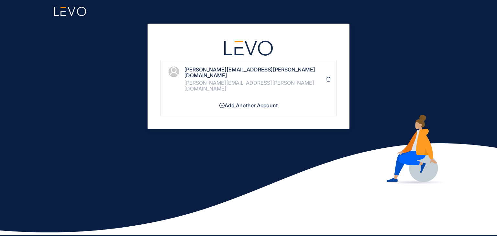  I want to click on span: plus-circle, so click(222, 106).